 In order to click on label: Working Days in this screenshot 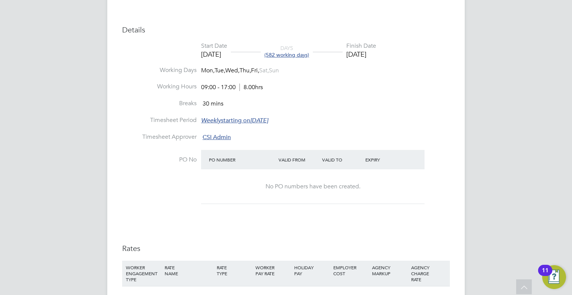, I will do `click(159, 70)`.